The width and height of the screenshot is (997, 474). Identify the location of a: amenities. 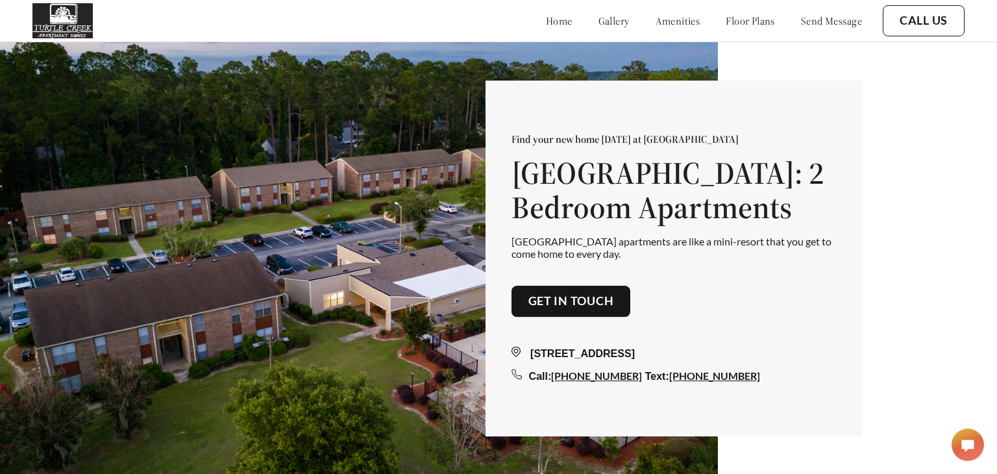
(678, 21).